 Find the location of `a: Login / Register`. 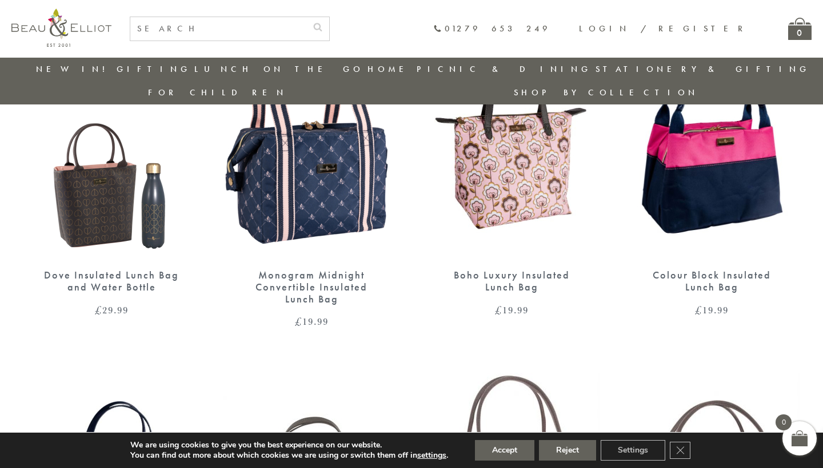

a: Login / Register is located at coordinates (663, 29).